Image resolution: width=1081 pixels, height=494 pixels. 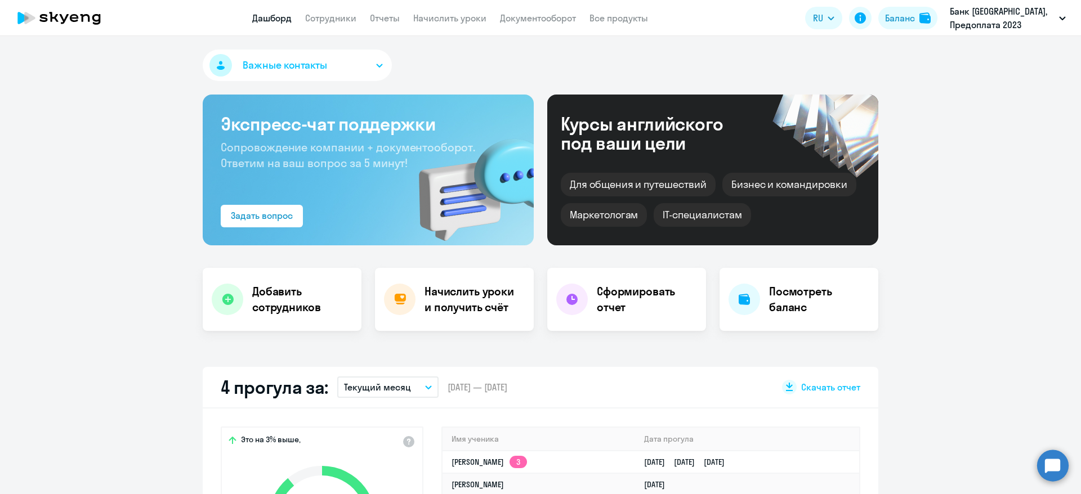 I want to click on div: Баланс, so click(x=900, y=18).